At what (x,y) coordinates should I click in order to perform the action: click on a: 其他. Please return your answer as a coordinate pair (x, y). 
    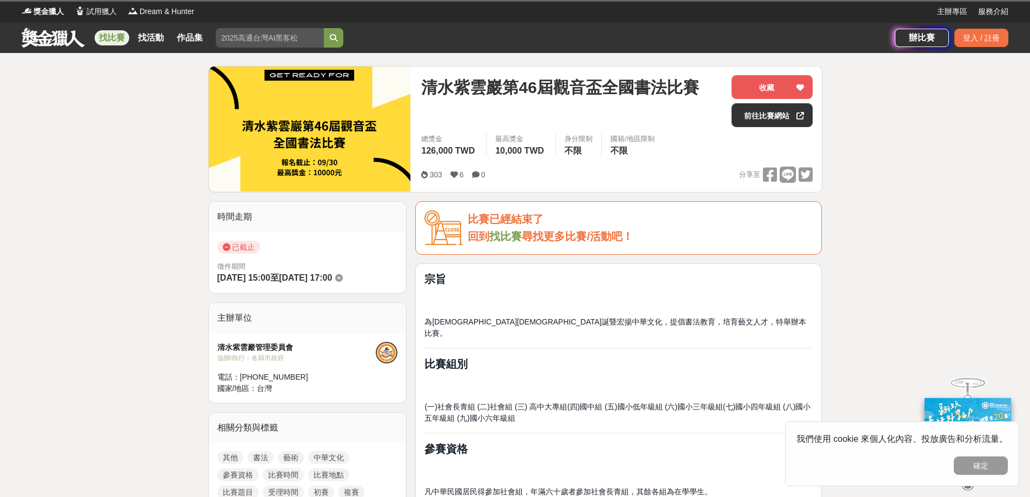
    Looking at the image, I should click on (230, 457).